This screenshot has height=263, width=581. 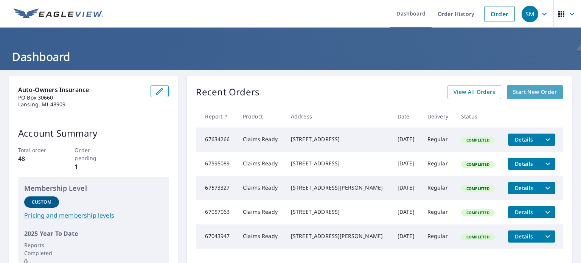 I want to click on p: 1, so click(x=93, y=167).